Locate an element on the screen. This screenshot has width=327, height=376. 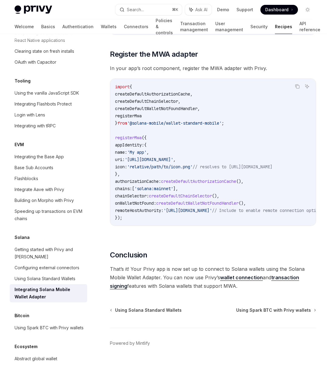
a: Dashboard is located at coordinates (279, 10).